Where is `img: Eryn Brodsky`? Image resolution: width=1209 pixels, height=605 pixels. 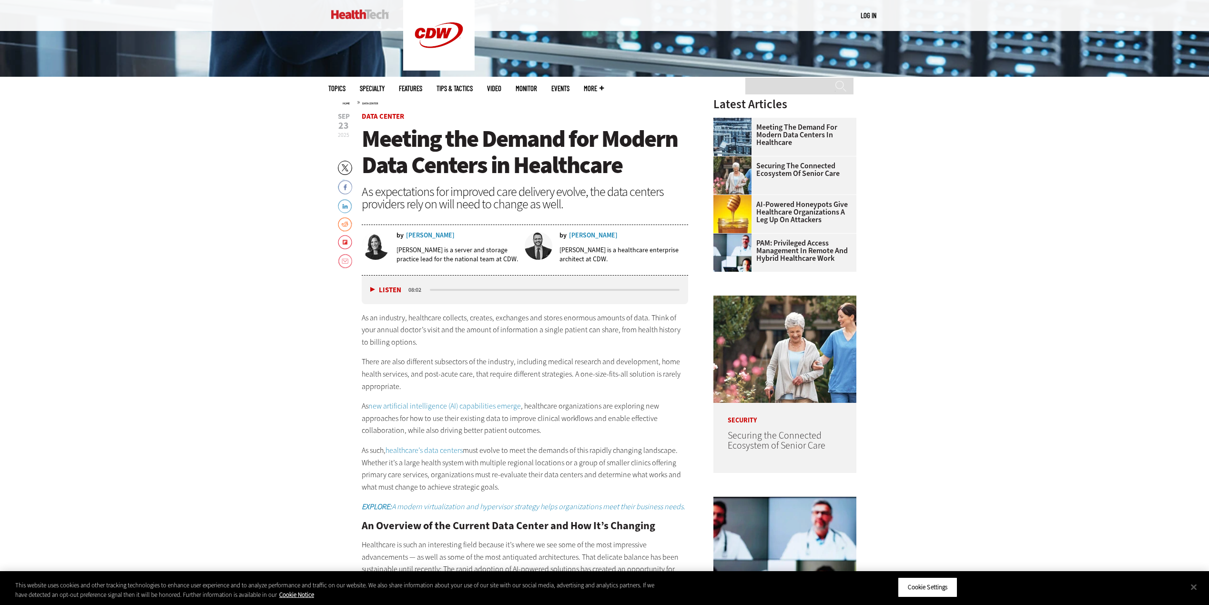
img: Eryn Brodsky is located at coordinates (375, 246).